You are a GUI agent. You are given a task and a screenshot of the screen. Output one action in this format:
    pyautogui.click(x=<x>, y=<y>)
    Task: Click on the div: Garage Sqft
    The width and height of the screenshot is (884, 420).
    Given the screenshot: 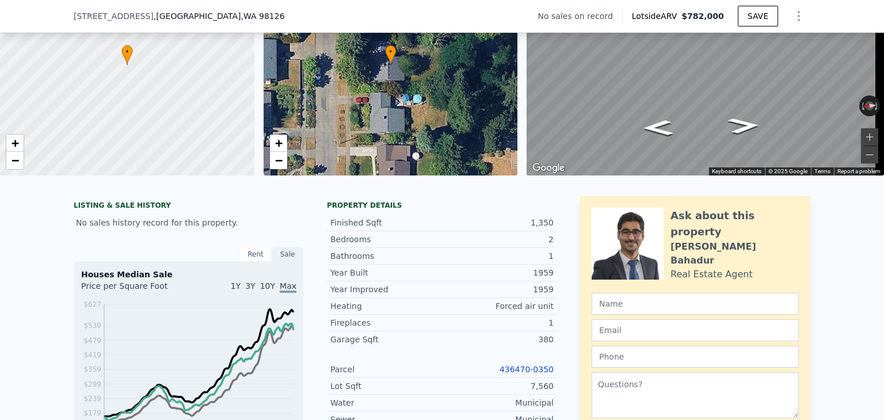 What is the action you would take?
    pyautogui.click(x=386, y=340)
    